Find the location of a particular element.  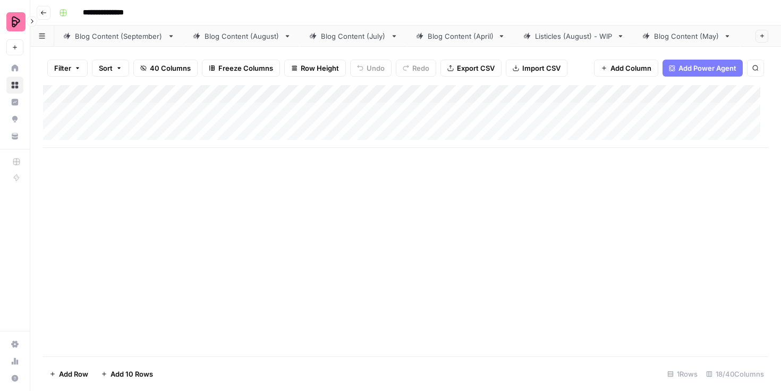

button: Freeze Columns is located at coordinates (241, 68).